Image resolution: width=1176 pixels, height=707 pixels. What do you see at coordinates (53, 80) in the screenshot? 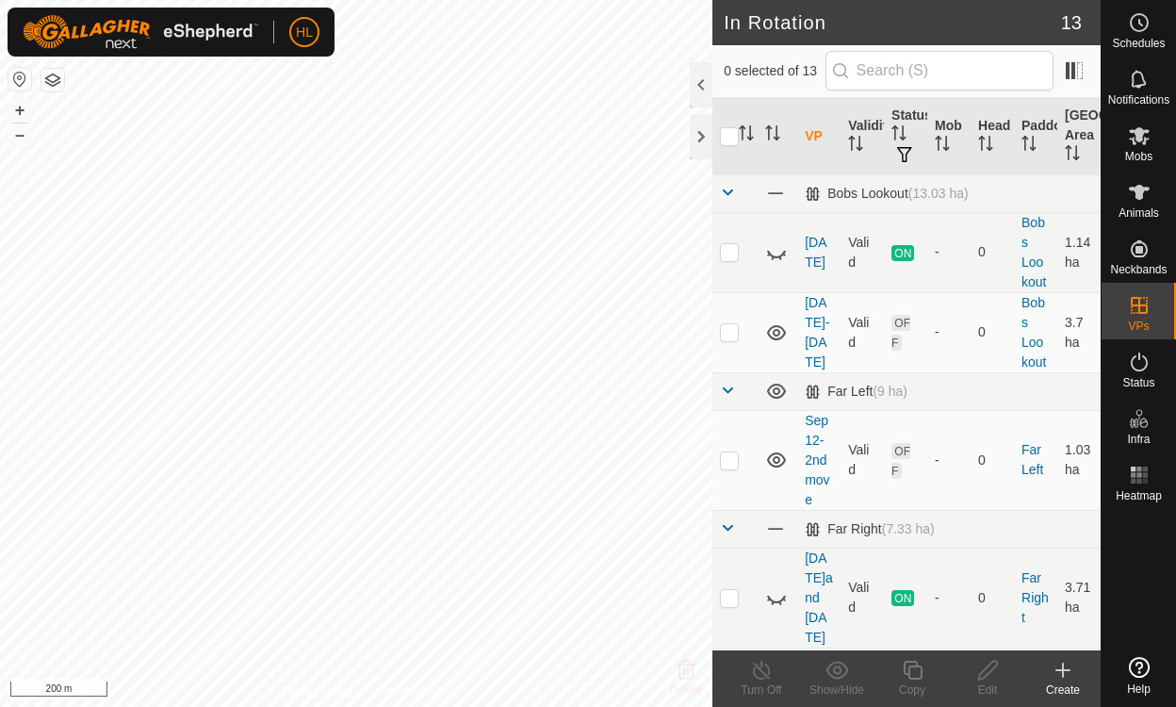
I see `button: Map Layers` at bounding box center [53, 80].